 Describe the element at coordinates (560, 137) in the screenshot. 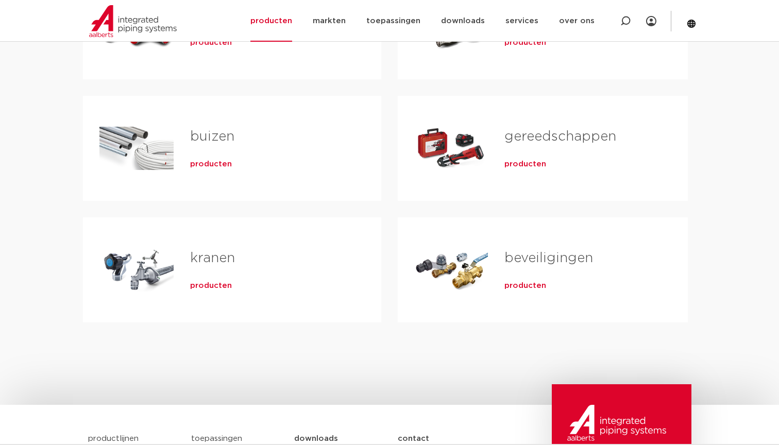

I see `a: gereedschappen` at that location.